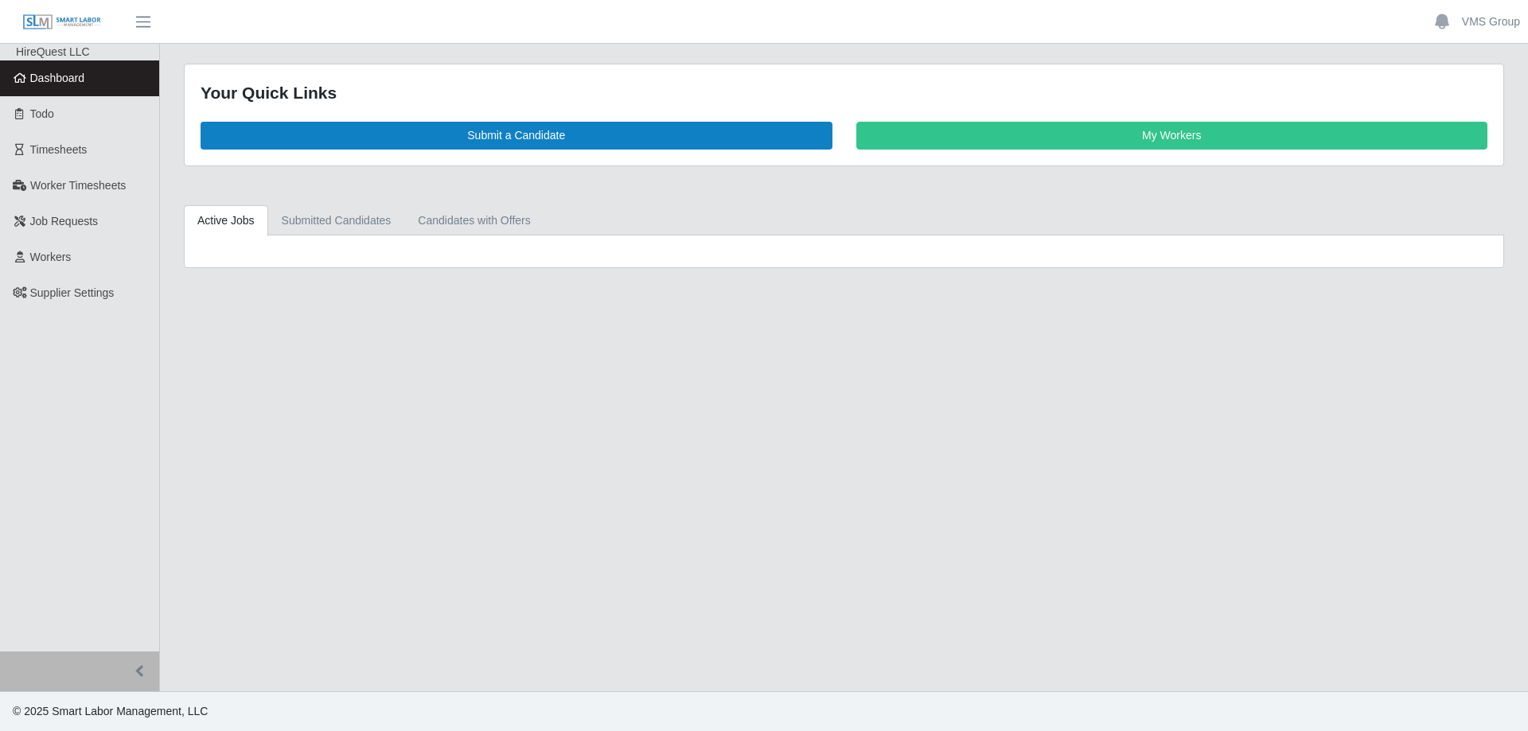 This screenshot has height=731, width=1528. I want to click on span: Timesheets, so click(59, 150).